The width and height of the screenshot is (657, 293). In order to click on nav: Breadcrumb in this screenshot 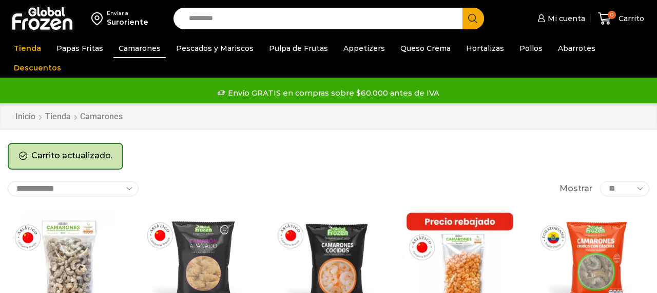, I will do `click(69, 117)`.